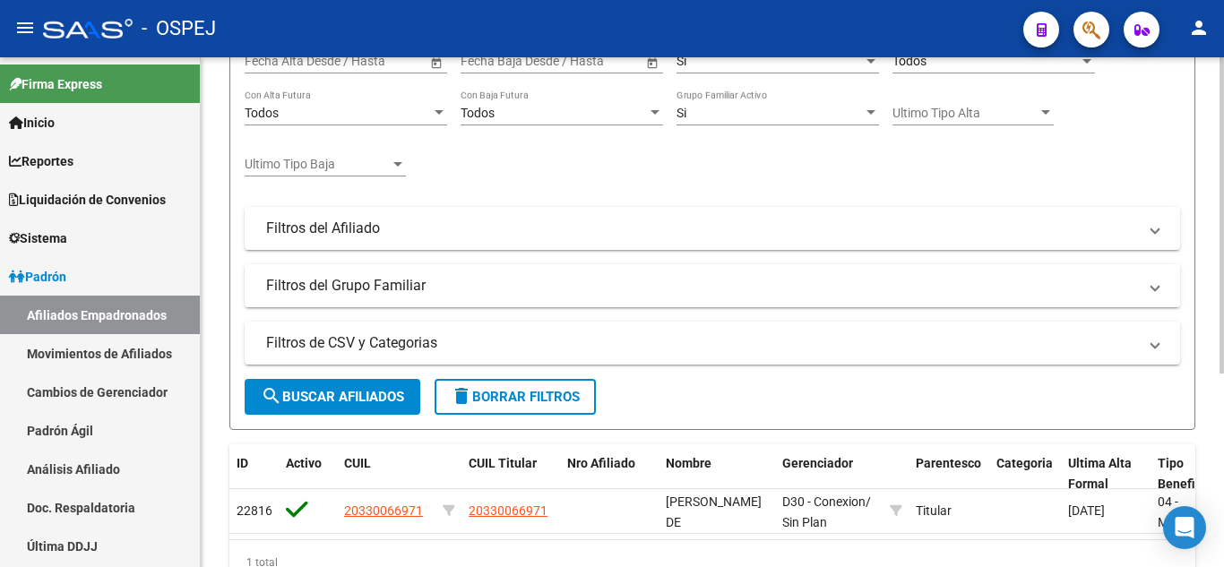 The image size is (1224, 567). What do you see at coordinates (965, 113) in the screenshot?
I see `span: Ultimo Tipo Alta` at bounding box center [965, 113].